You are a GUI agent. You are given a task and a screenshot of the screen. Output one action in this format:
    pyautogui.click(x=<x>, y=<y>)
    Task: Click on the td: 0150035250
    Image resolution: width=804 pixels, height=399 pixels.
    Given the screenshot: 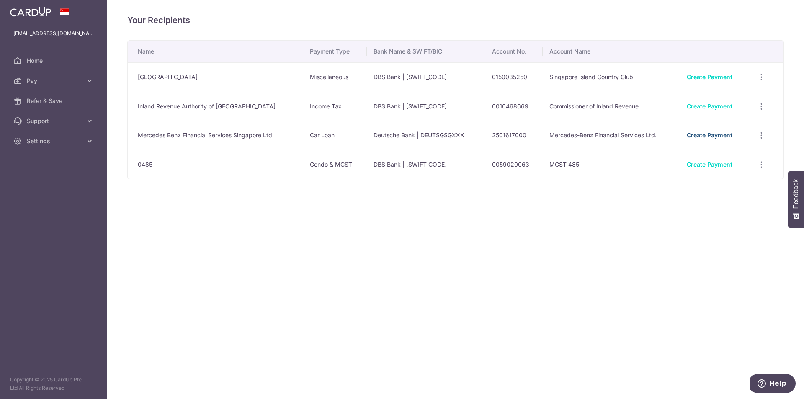 What is the action you would take?
    pyautogui.click(x=514, y=77)
    